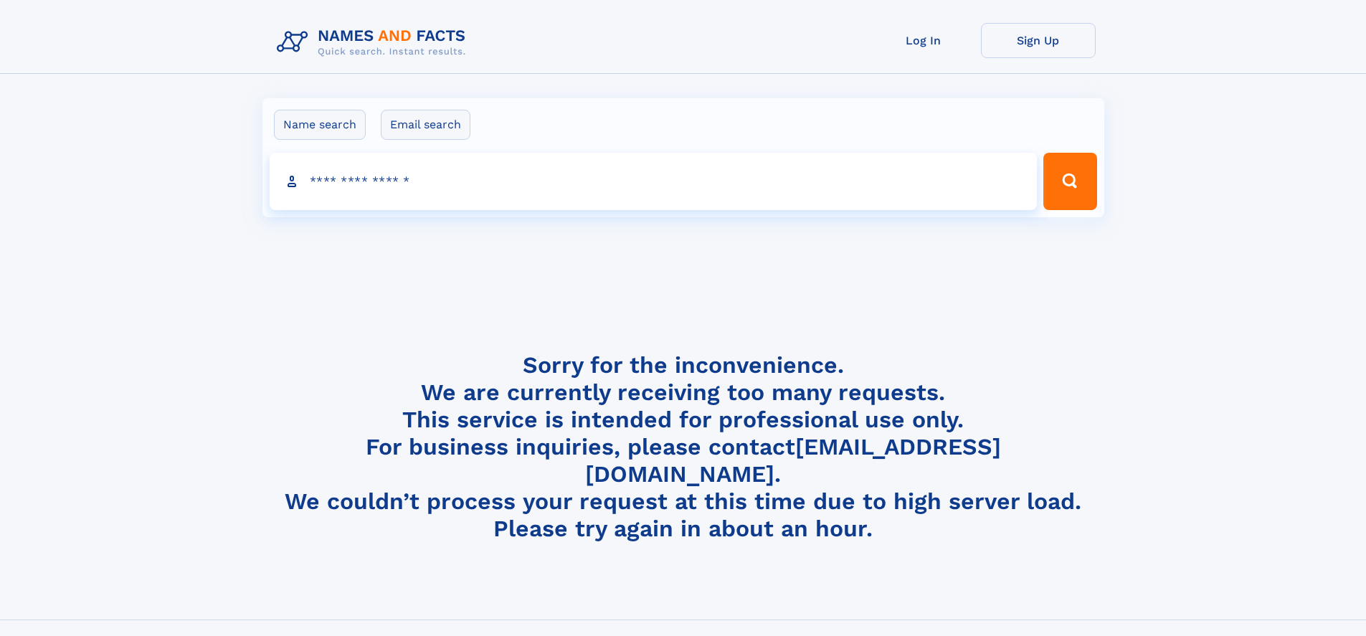 This screenshot has width=1366, height=636. I want to click on button: Search Button, so click(1070, 181).